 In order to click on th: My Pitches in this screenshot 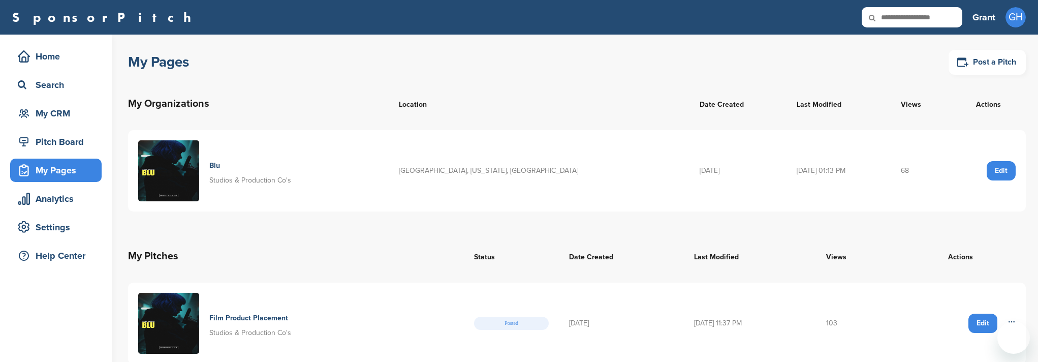, I will do `click(296, 256)`.